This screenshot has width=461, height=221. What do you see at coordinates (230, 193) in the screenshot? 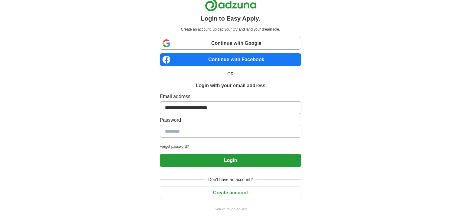
I see `a: Create account` at bounding box center [230, 193].